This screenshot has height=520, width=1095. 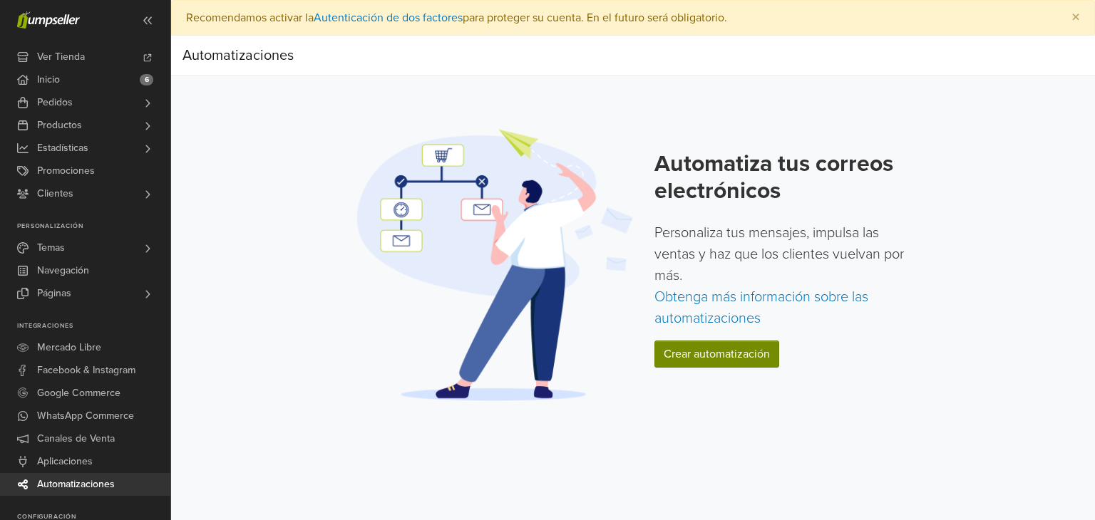 I want to click on span: Google Commerce, so click(x=78, y=393).